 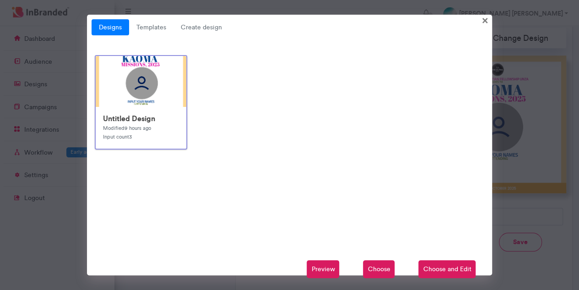 I want to click on span: Create design, so click(x=202, y=27).